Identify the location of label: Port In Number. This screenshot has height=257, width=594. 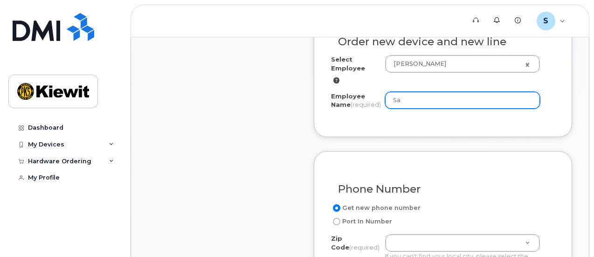
(361, 221).